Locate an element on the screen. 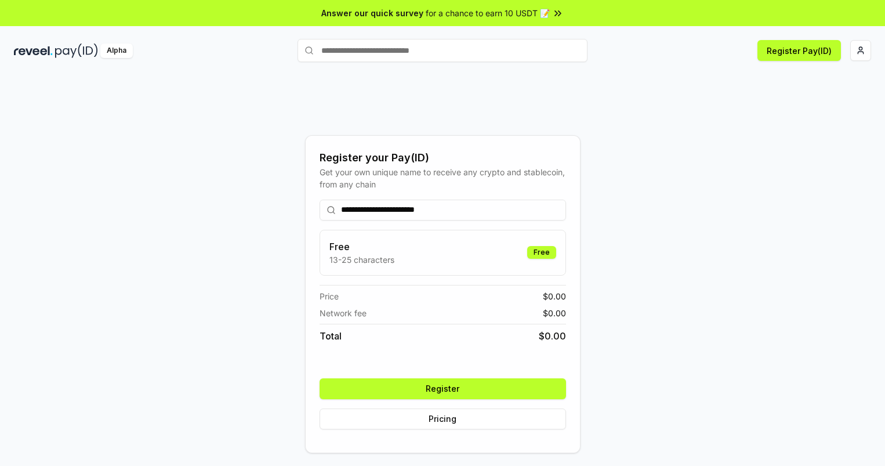 The height and width of the screenshot is (466, 885). div: Register your Pay(ID) is located at coordinates (443, 158).